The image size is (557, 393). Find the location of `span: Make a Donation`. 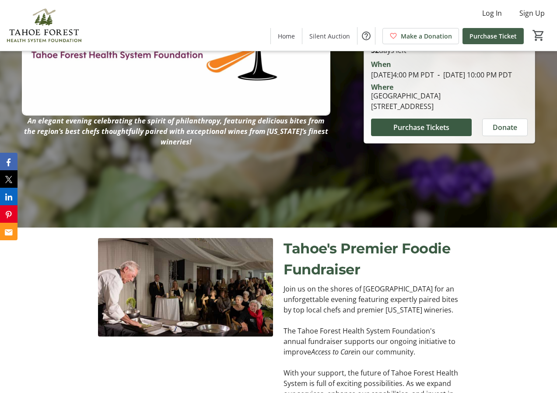

span: Make a Donation is located at coordinates (426, 36).